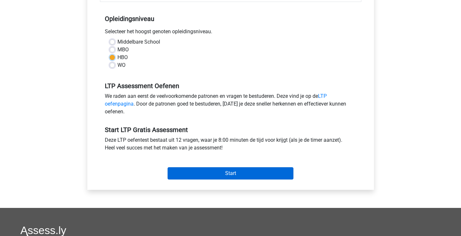 This screenshot has height=236, width=461. Describe the element at coordinates (230, 33) in the screenshot. I see `div: Selecteer het hoogst genoten opleidingsniveau.` at that location.